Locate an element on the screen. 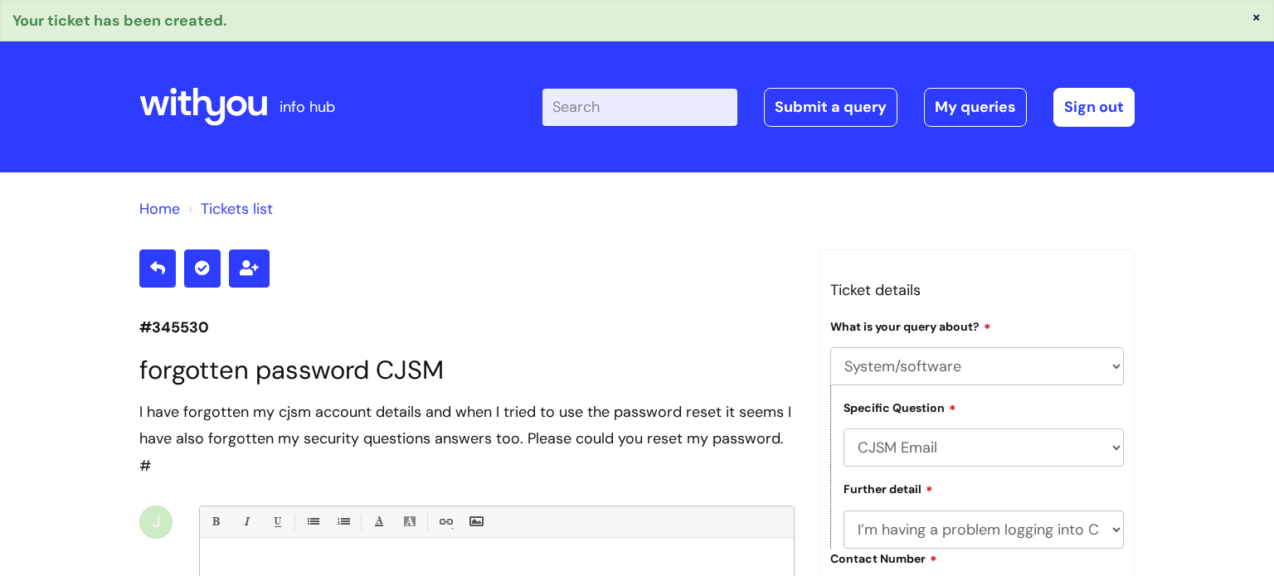 This screenshot has width=1274, height=576. p: info hub is located at coordinates (307, 107).